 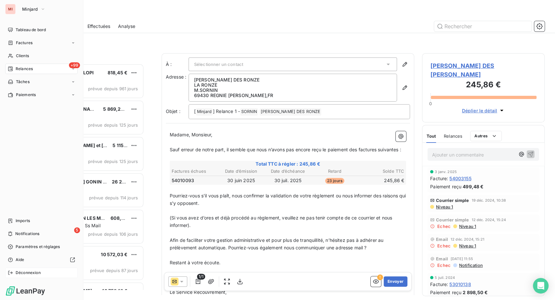 I want to click on th: Factures échues, so click(x=194, y=171).